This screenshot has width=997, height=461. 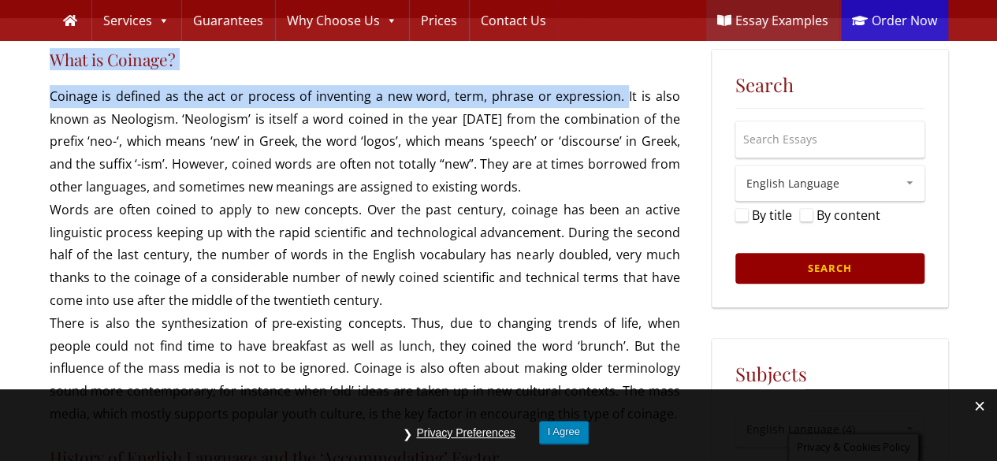 I want to click on h5: Search, so click(x=830, y=84).